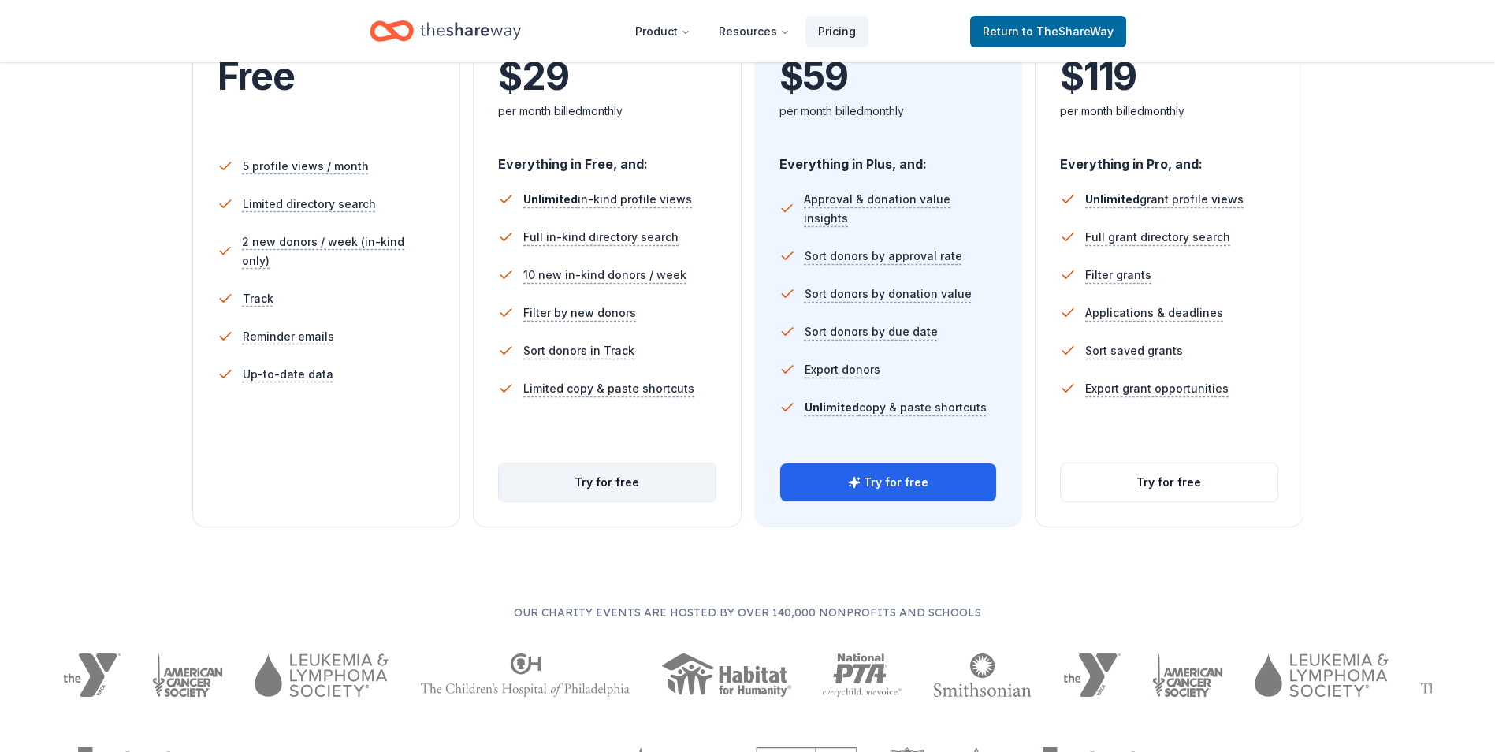 This screenshot has width=1495, height=752. I want to click on span: Filter by new donors, so click(579, 313).